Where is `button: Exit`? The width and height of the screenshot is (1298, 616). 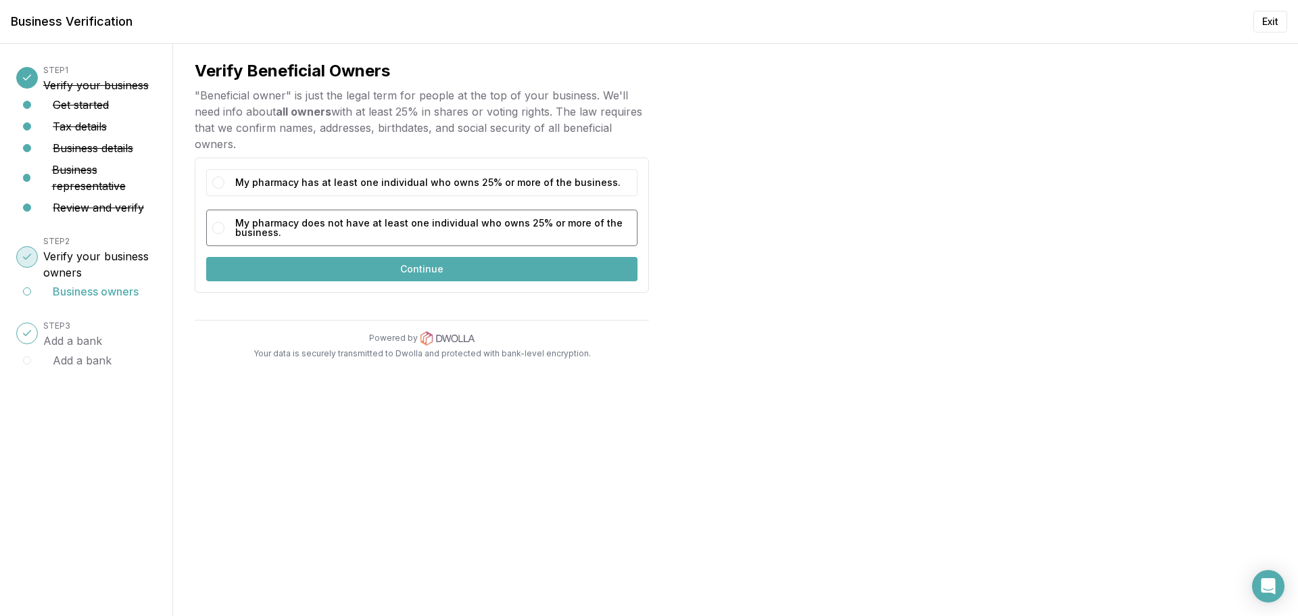
button: Exit is located at coordinates (1270, 22).